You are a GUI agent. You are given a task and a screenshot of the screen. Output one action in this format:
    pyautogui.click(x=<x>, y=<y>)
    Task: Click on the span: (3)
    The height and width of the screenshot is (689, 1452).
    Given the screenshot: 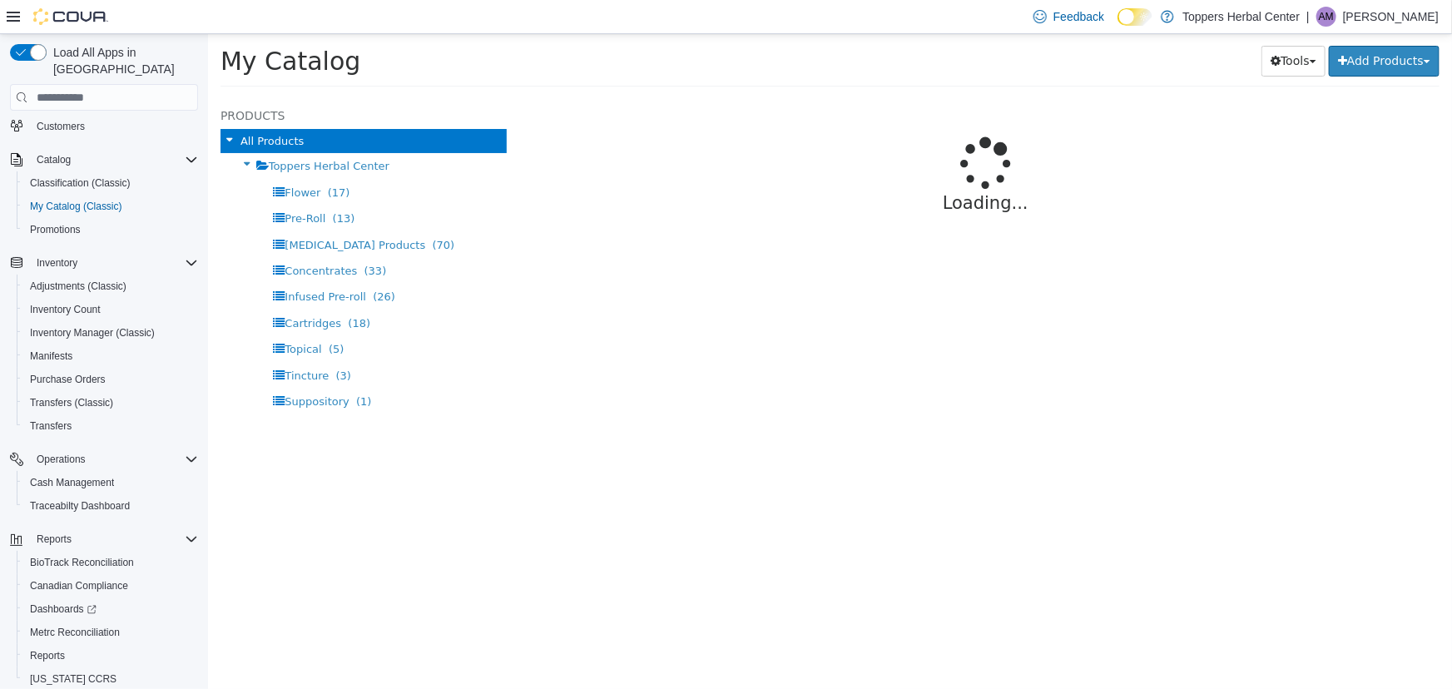 What is the action you would take?
    pyautogui.click(x=136, y=341)
    